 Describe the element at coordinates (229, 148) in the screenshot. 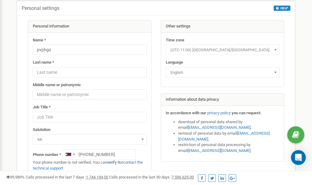

I see `li: restriction of personal data processing by email .` at that location.